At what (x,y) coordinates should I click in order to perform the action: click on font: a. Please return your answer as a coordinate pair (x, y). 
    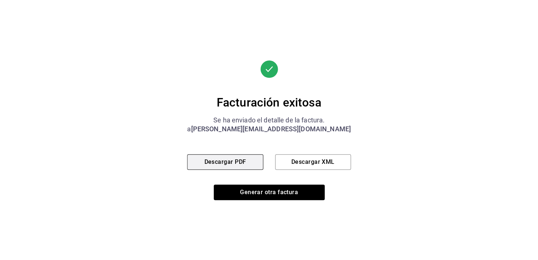
    Looking at the image, I should click on (189, 129).